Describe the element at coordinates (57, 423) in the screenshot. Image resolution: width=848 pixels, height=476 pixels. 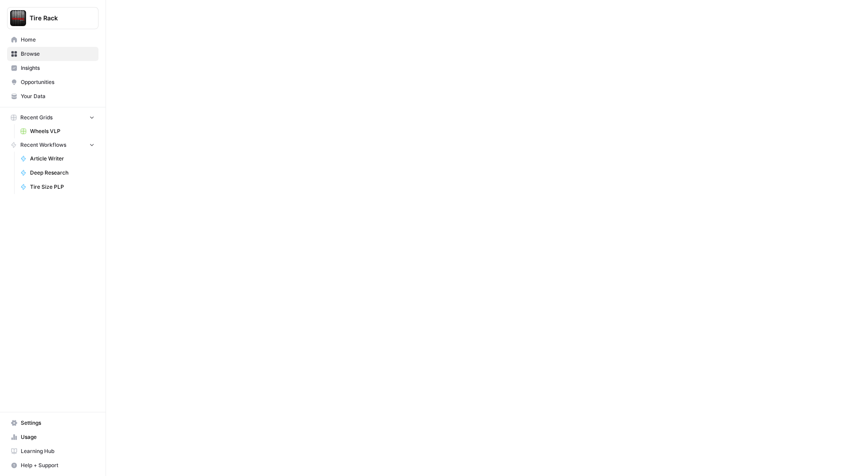
I see `span: Settings` at that location.